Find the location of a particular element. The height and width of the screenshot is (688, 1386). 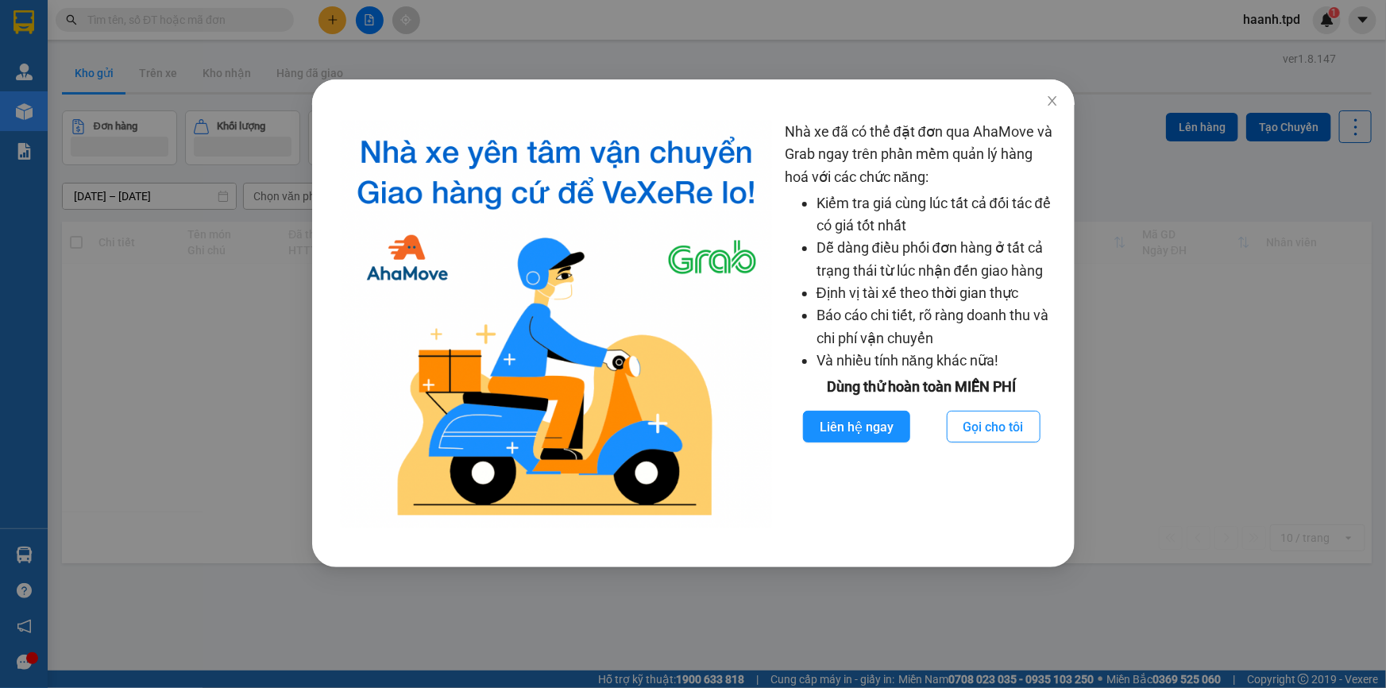

li: Định vị tài xế theo thời gian thực is located at coordinates (936, 293).